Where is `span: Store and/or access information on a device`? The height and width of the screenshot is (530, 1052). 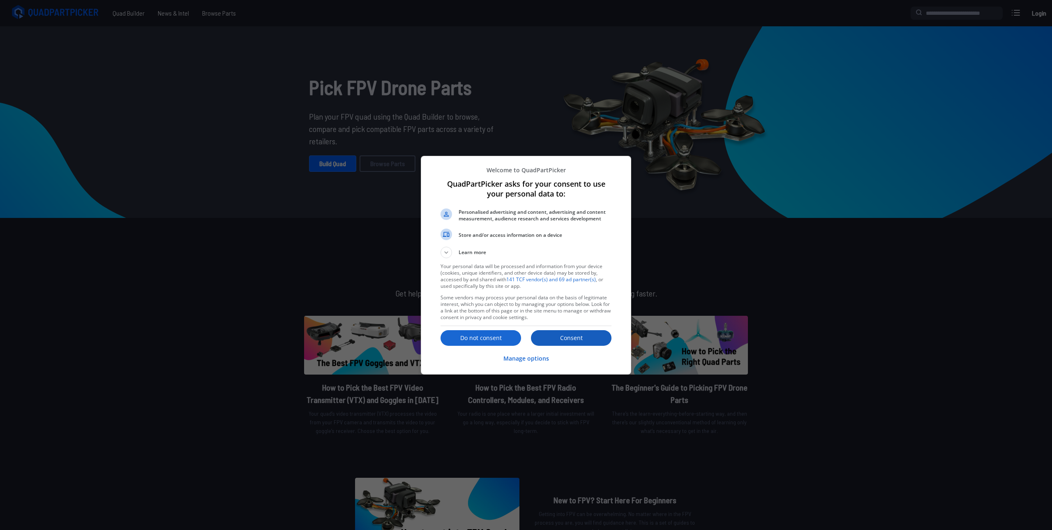 span: Store and/or access information on a device is located at coordinates (535, 235).